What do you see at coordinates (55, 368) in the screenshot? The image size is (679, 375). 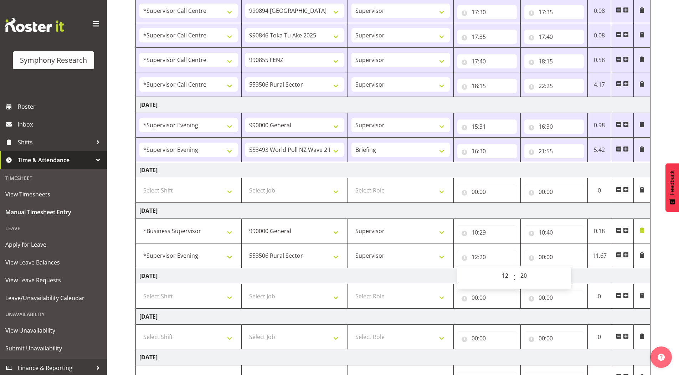 I see `span: Finance & Reporting` at bounding box center [55, 368].